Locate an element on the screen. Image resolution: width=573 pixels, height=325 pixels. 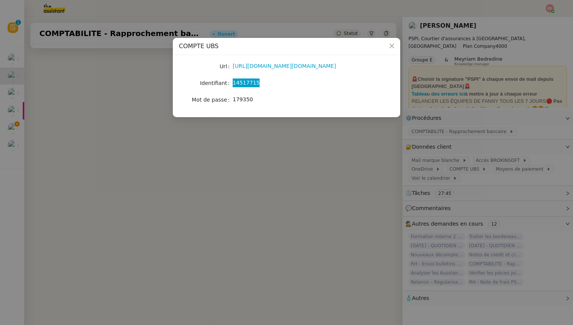
label: Identifiant is located at coordinates (216, 83).